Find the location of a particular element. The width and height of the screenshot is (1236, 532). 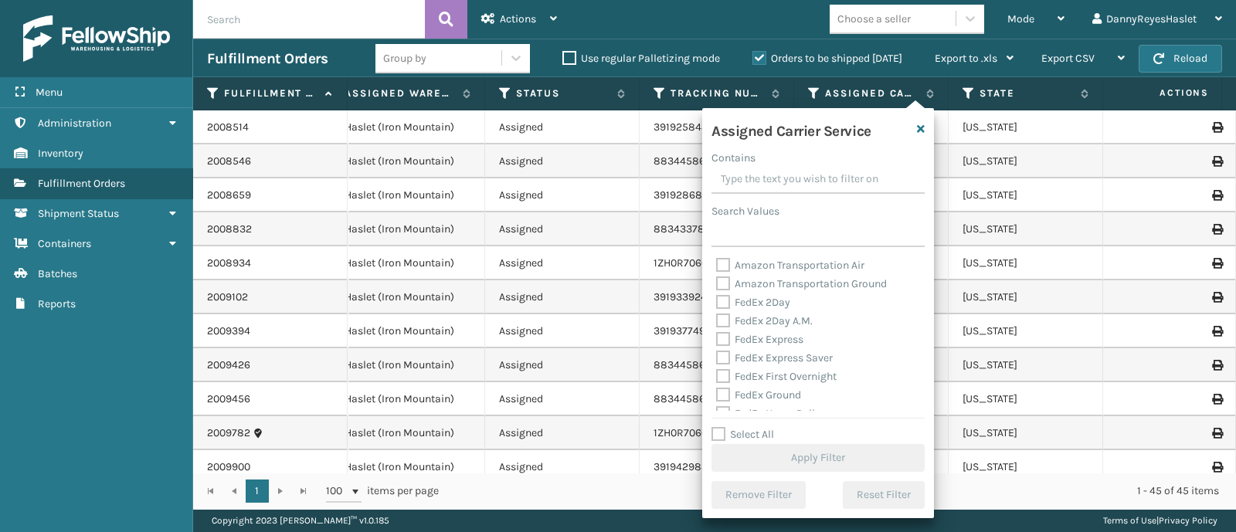

label: Contains is located at coordinates (733, 158).